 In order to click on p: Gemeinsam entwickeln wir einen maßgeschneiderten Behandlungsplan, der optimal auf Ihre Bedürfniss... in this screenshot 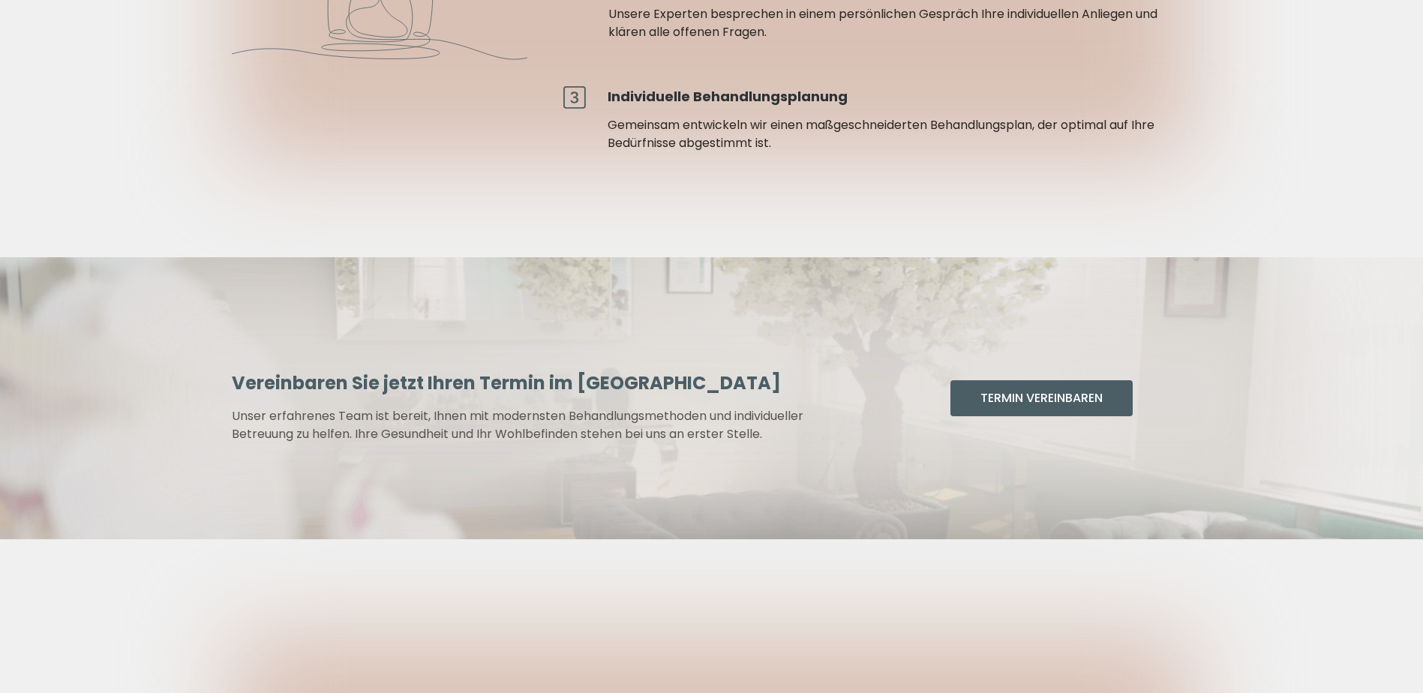, I will do `click(899, 134)`.